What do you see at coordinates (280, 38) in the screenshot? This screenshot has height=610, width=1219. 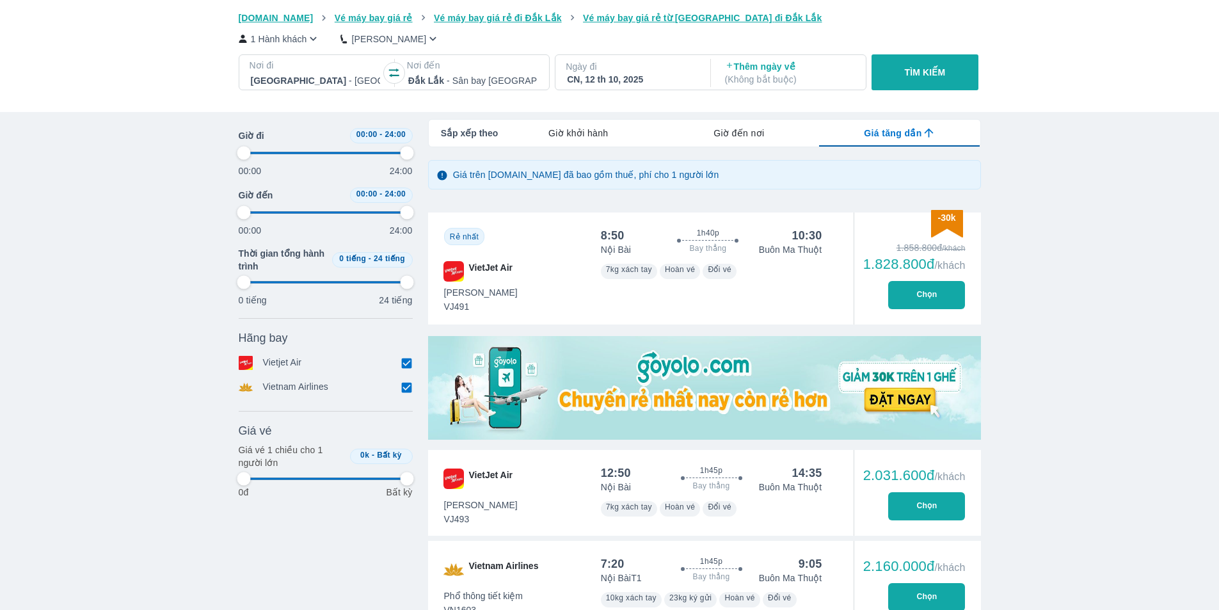 I see `button: 1 Hành khách` at bounding box center [280, 38].